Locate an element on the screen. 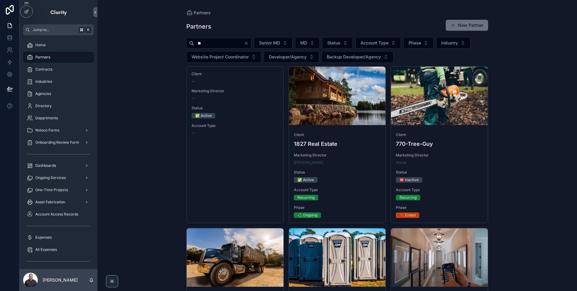  a: House is located at coordinates (401, 163).